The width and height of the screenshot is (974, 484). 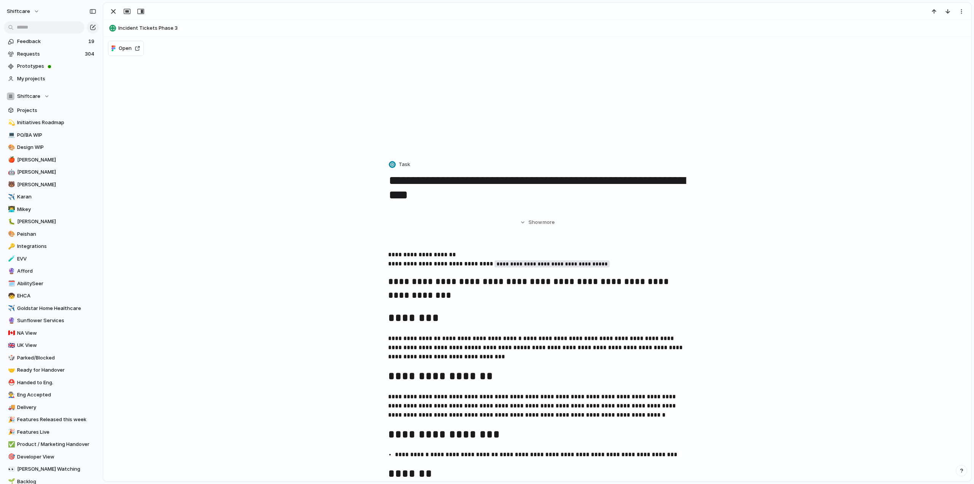 What do you see at coordinates (535, 222) in the screenshot?
I see `span: Show` at bounding box center [535, 222].